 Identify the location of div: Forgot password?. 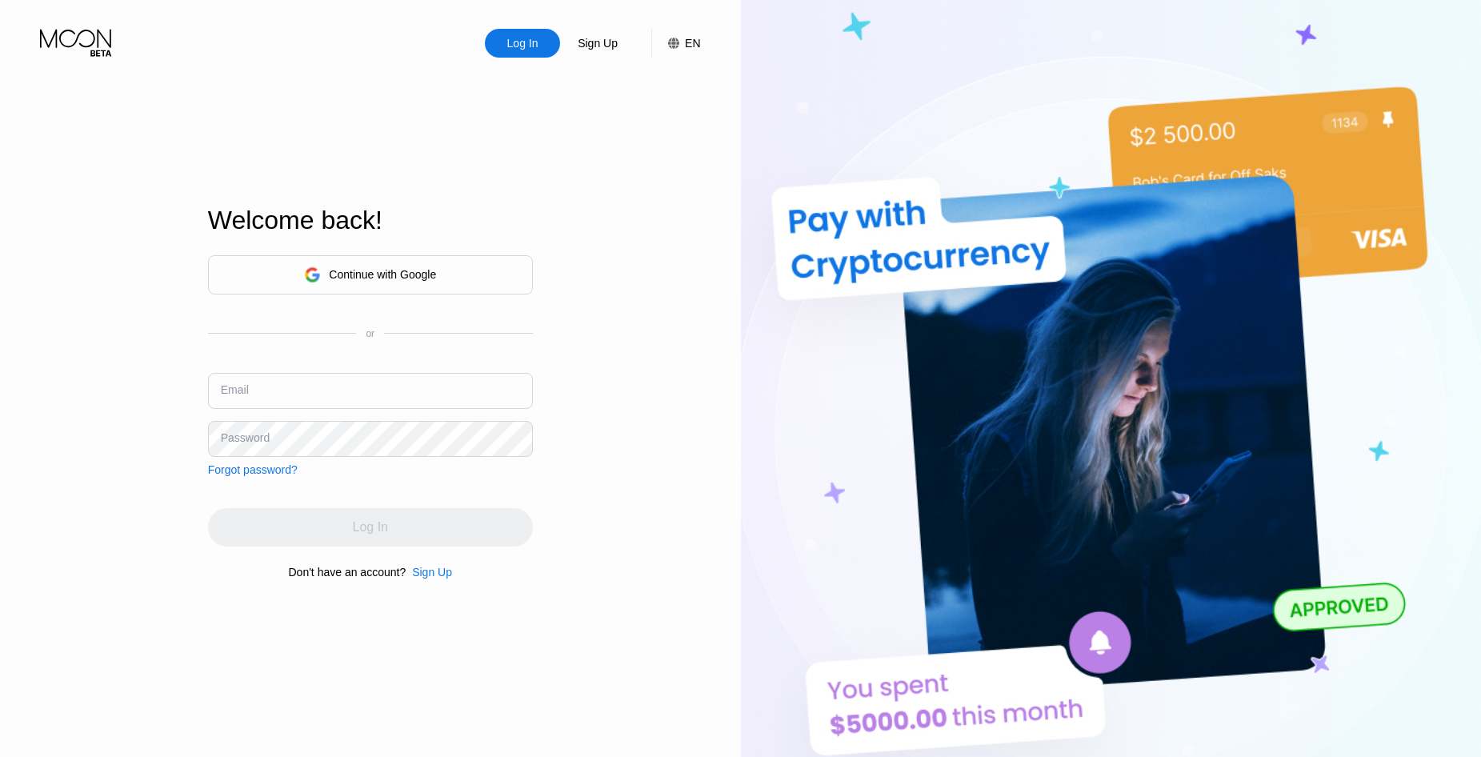
(253, 470).